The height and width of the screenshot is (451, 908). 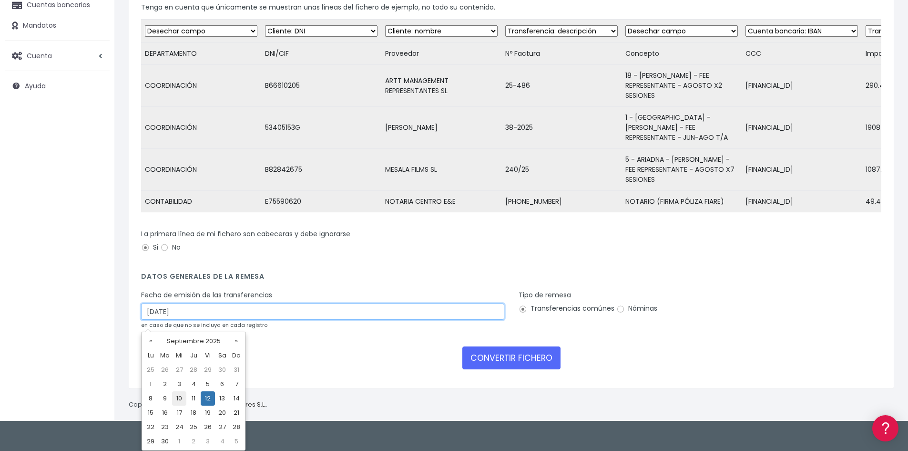 What do you see at coordinates (442, 86) in the screenshot?
I see `td: ARTT MANAGEMENT REPRESENTANTES SL` at bounding box center [442, 86].